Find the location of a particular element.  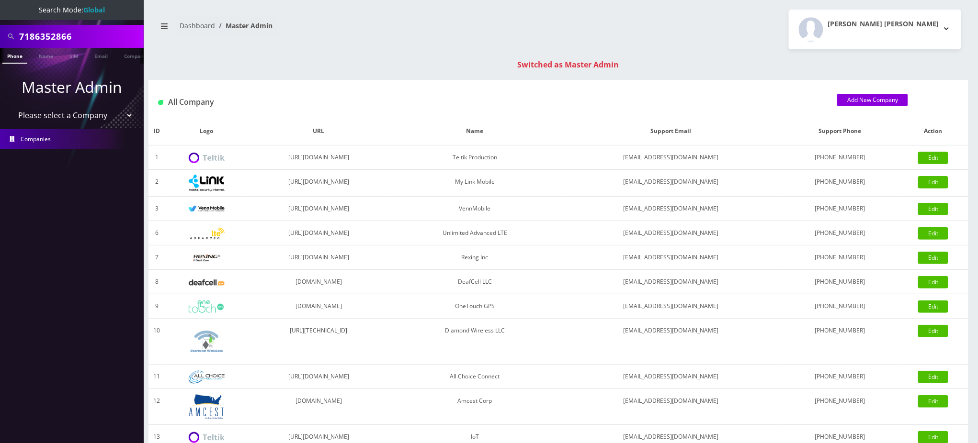

a: Add New Company is located at coordinates (872, 100).